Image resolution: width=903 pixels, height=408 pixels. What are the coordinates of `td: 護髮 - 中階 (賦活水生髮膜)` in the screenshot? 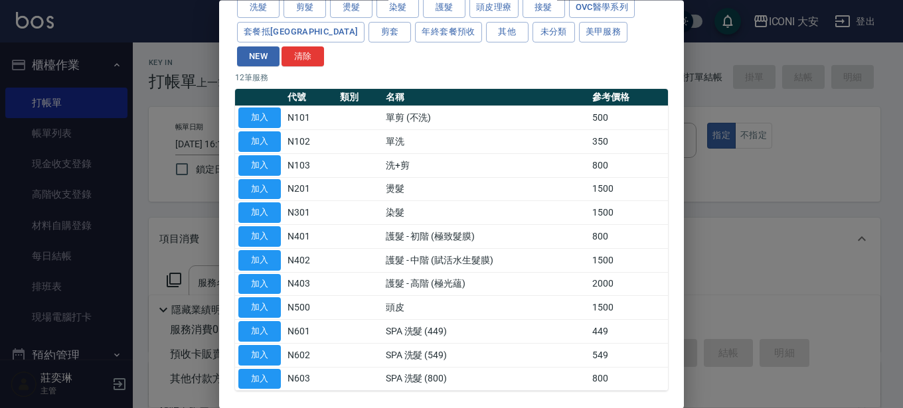 It's located at (485, 261).